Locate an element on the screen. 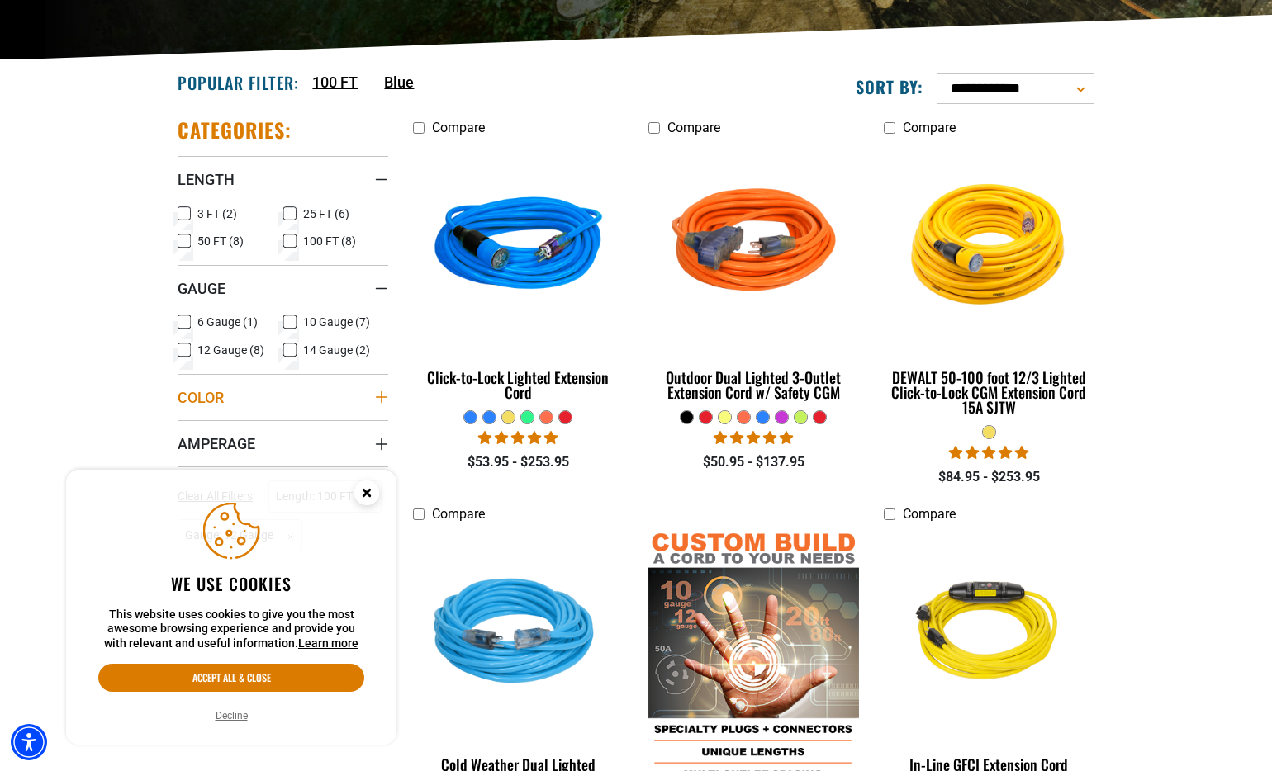 This screenshot has height=771, width=1272. summary: Gauge is located at coordinates (282, 288).